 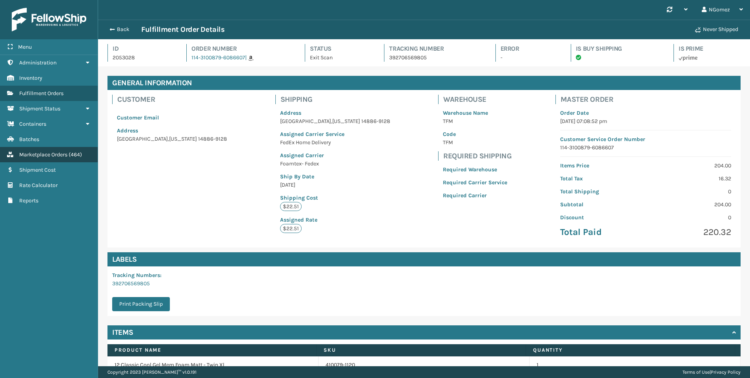 I want to click on p: 16.32, so click(x=691, y=178).